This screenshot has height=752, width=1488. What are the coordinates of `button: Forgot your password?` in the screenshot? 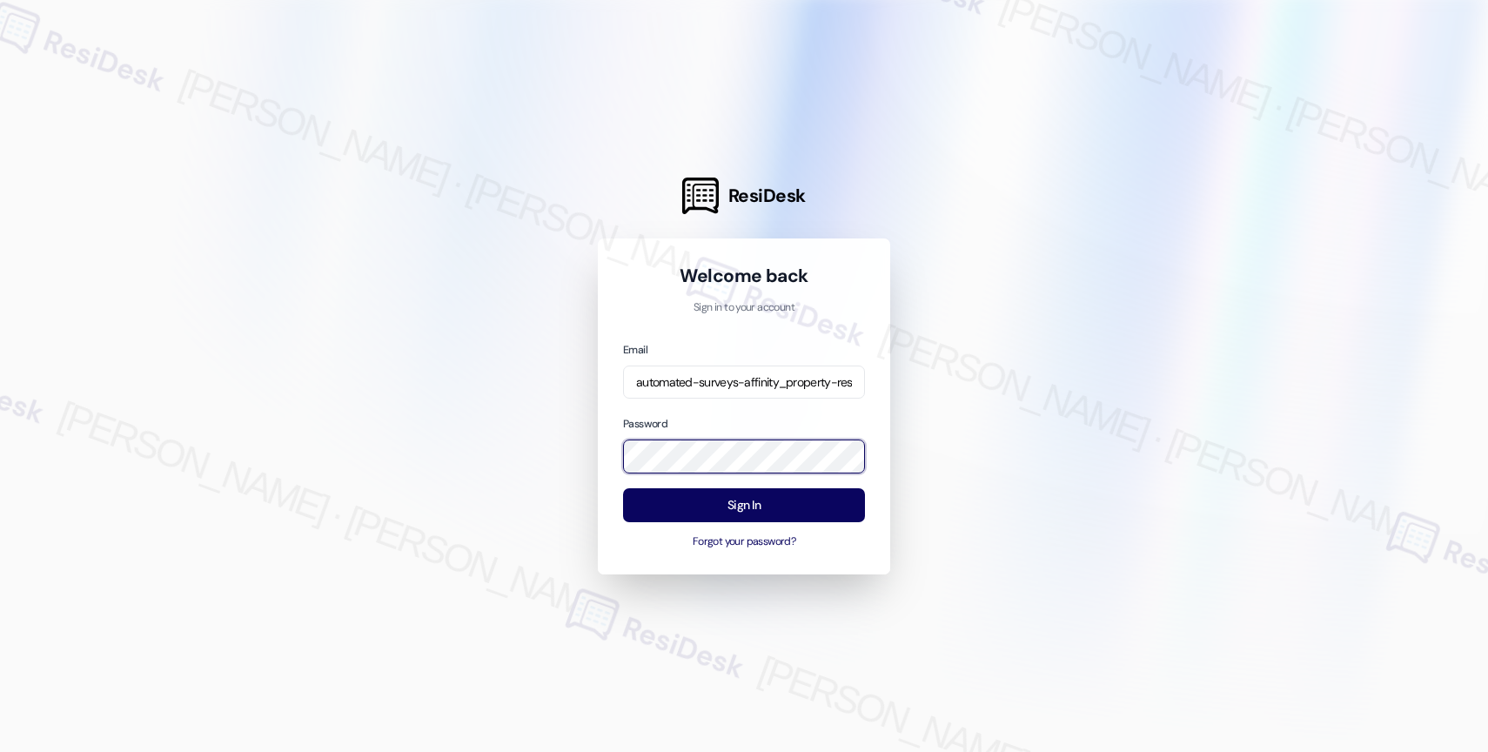 It's located at (744, 542).